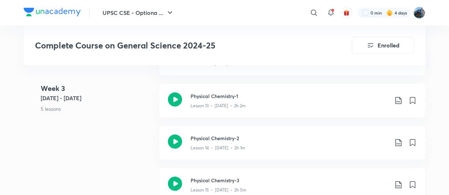  I want to click on img: streak, so click(390, 13).